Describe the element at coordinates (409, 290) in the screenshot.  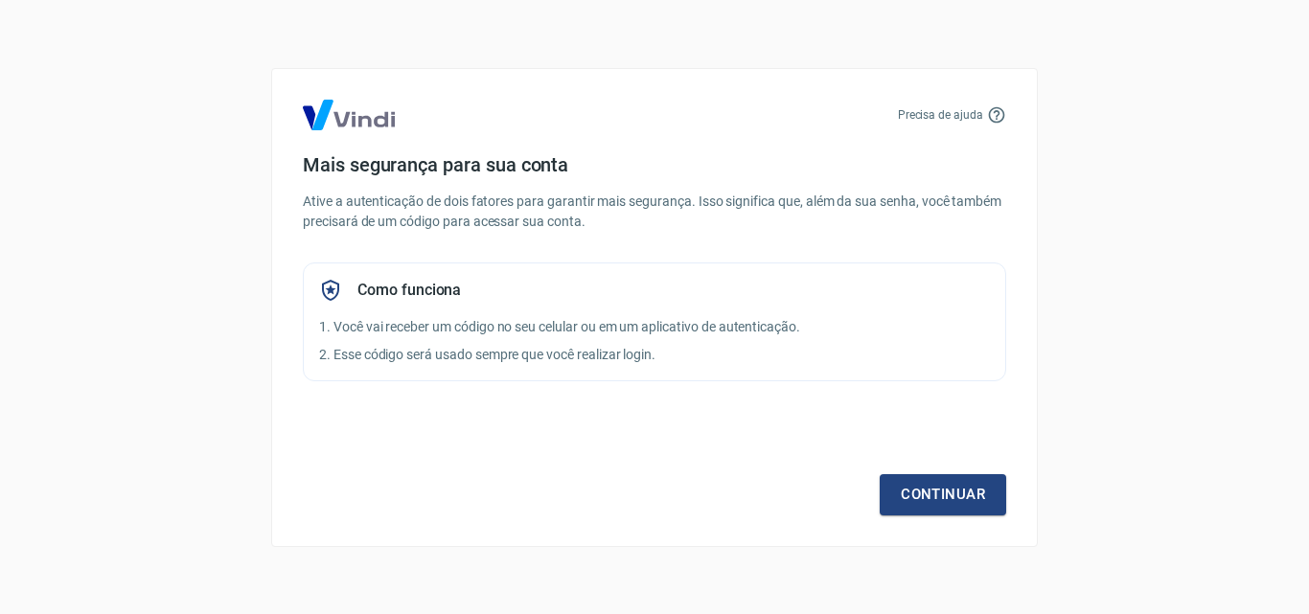
I see `h5: Como funciona` at that location.